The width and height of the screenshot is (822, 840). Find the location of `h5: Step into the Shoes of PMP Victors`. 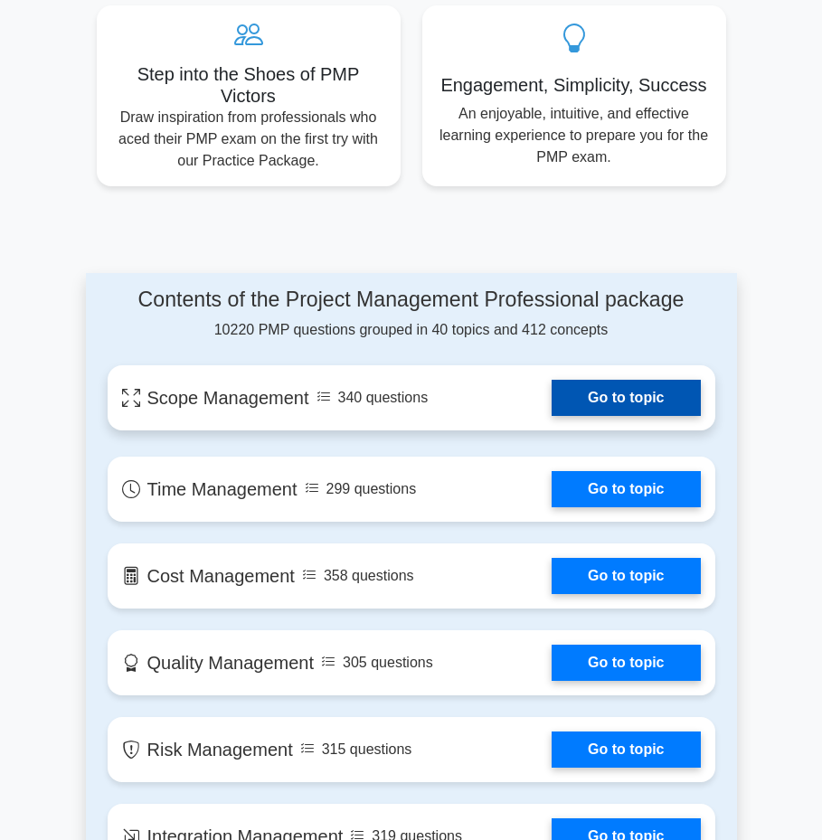

h5: Step into the Shoes of PMP Victors is located at coordinates (249, 85).